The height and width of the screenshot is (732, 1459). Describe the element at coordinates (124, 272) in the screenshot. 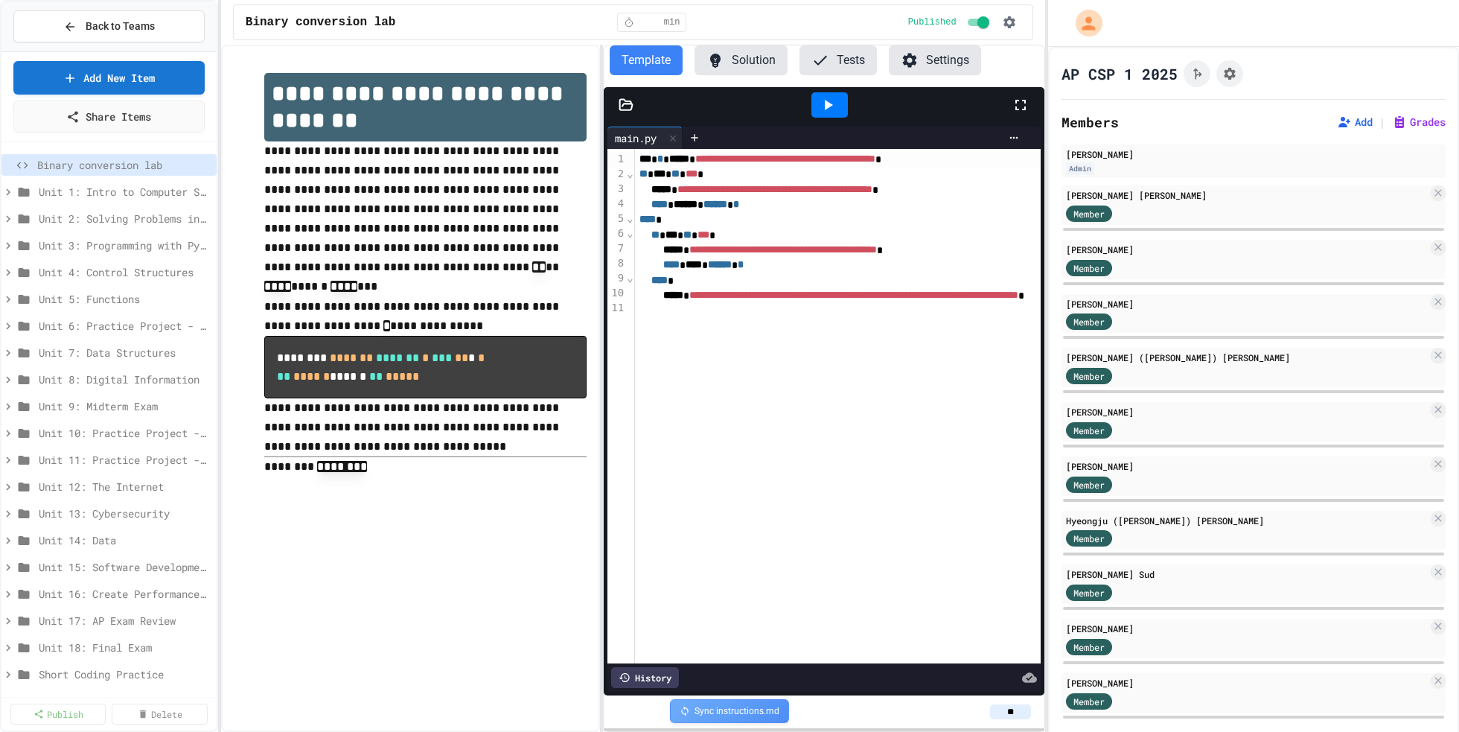

I see `span: Unit 4: Control Structures` at that location.